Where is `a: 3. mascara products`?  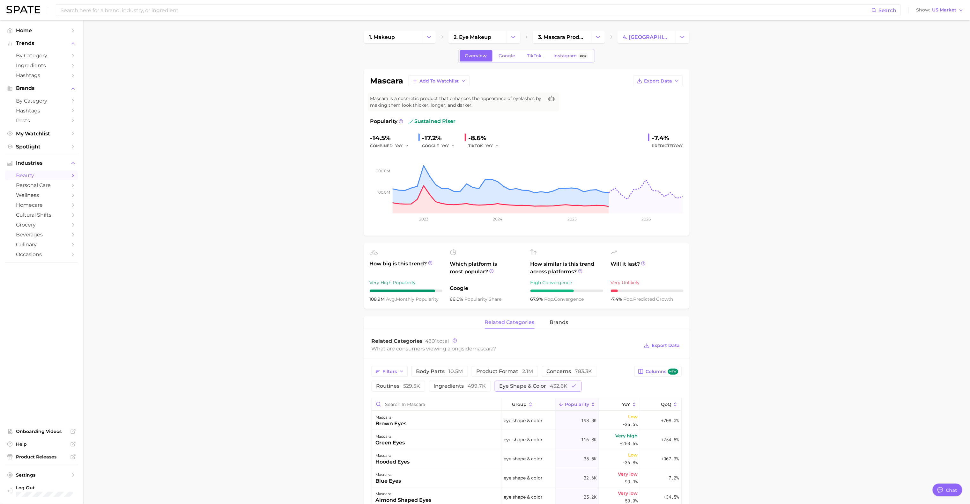 a: 3. mascara products is located at coordinates (562, 37).